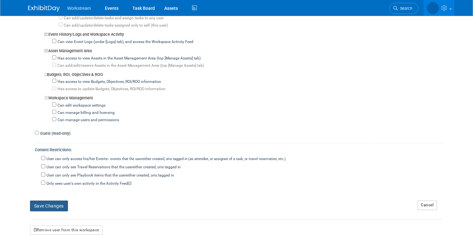 This screenshot has height=236, width=473. Describe the element at coordinates (165, 159) in the screenshot. I see `label: User can only access his/her Events` at that location.